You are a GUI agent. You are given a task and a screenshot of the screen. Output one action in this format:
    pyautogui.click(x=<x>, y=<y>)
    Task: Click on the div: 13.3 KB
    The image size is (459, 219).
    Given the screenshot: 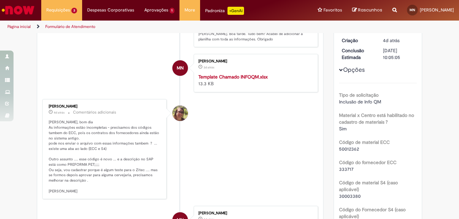 What is the action you would take?
    pyautogui.click(x=254, y=80)
    